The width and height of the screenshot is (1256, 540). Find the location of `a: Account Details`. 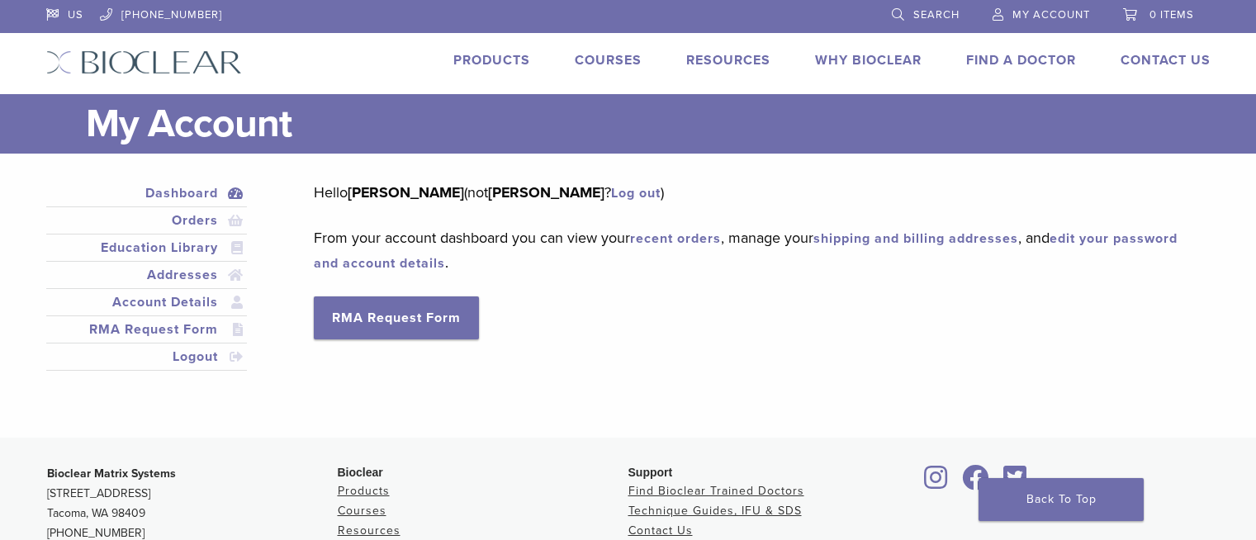

a: Account Details is located at coordinates (147, 302).